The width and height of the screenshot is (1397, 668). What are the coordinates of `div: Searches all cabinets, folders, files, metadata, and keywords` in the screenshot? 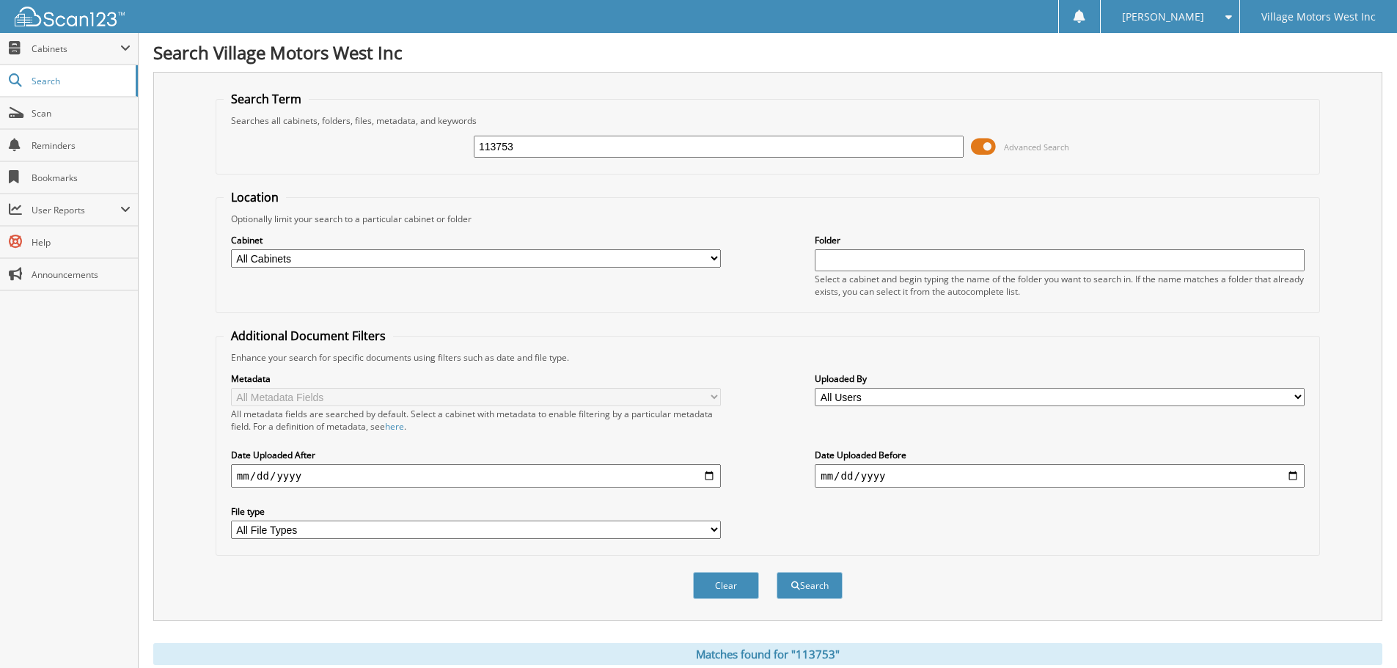 It's located at (768, 120).